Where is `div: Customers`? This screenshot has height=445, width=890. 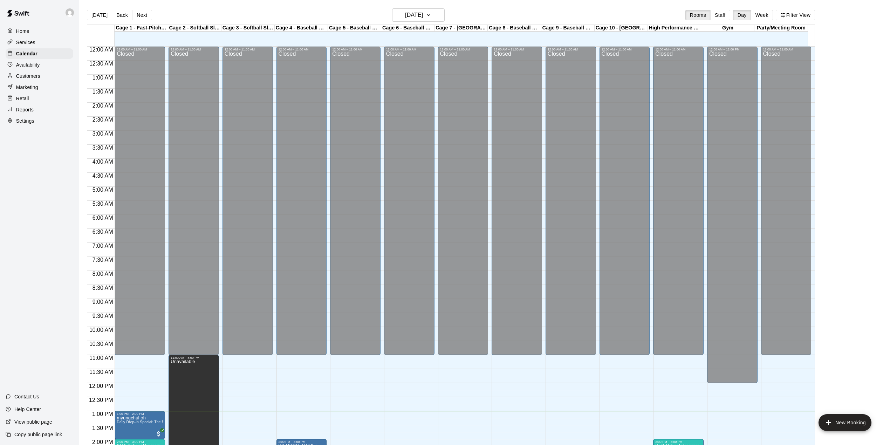 div: Customers is located at coordinates (39, 76).